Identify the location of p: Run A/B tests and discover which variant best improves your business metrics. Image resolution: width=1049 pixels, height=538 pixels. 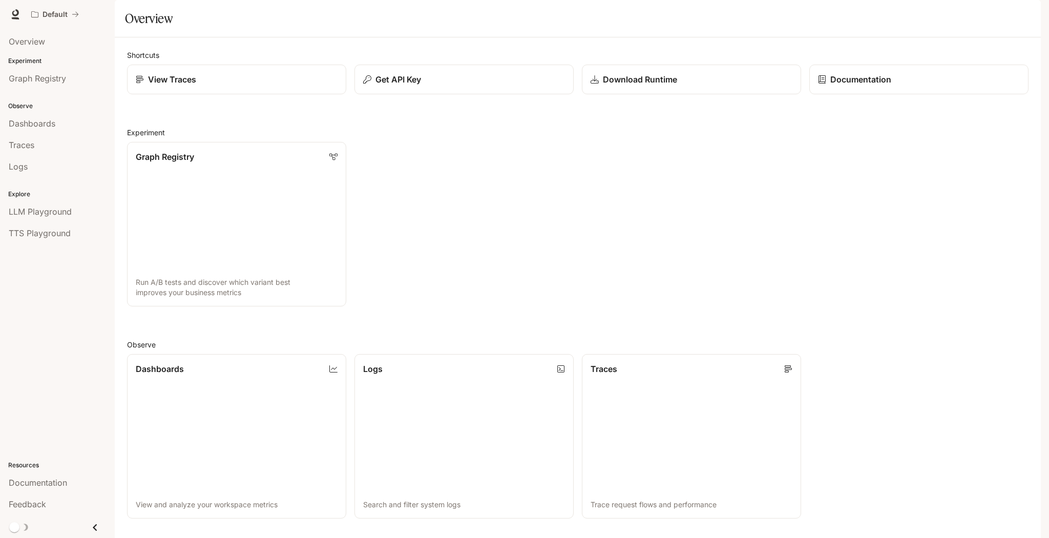
(237, 287).